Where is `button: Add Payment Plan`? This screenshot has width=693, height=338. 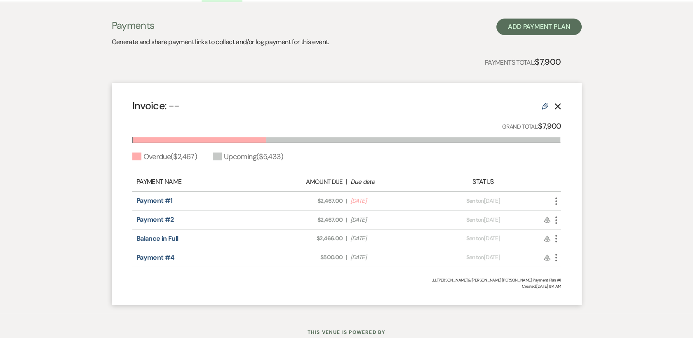 button: Add Payment Plan is located at coordinates (539, 27).